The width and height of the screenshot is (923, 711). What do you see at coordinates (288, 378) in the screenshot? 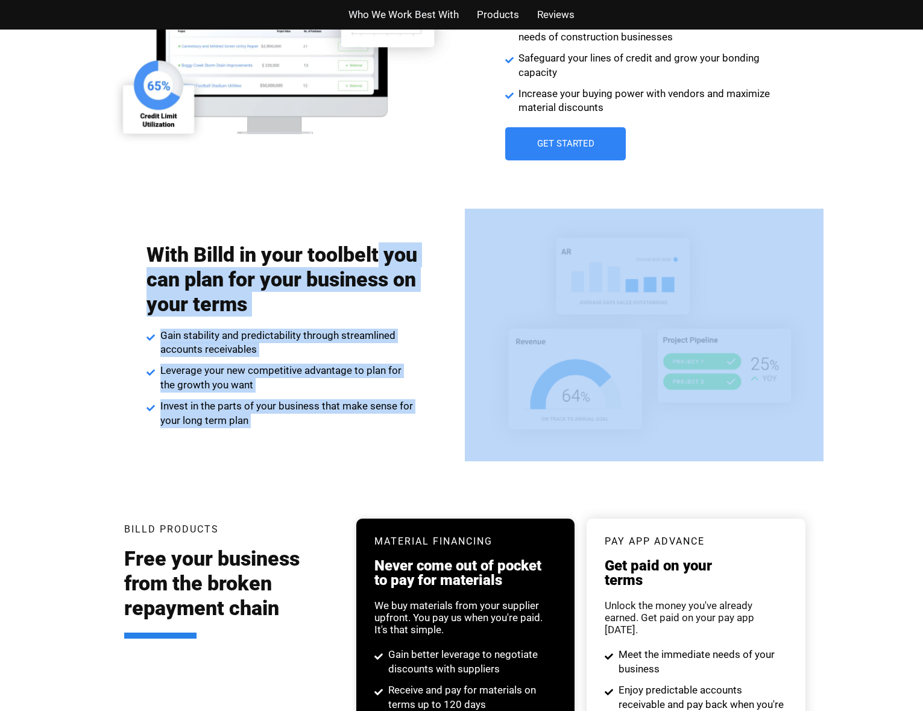
I see `span: Leverage your new competitive advantage to plan for the growth you want` at bounding box center [288, 378].